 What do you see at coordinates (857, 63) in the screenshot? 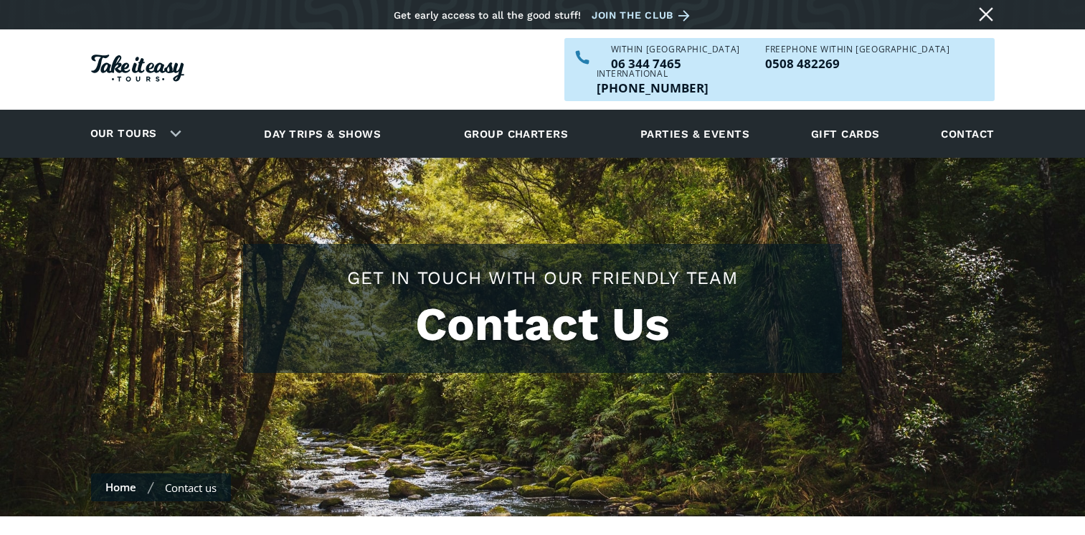
I see `a: Call us freephone within NZ on 0508482269` at bounding box center [857, 63].